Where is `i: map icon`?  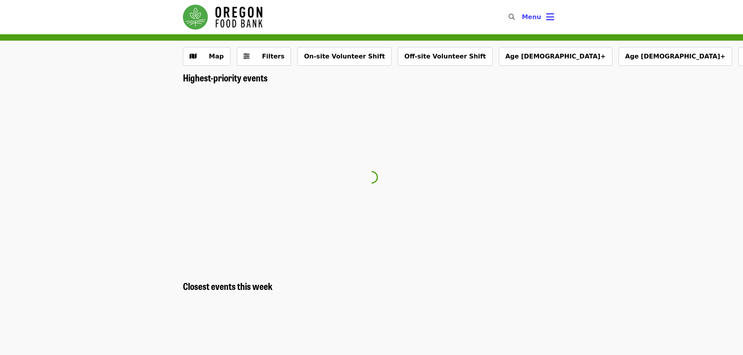 i: map icon is located at coordinates (193, 56).